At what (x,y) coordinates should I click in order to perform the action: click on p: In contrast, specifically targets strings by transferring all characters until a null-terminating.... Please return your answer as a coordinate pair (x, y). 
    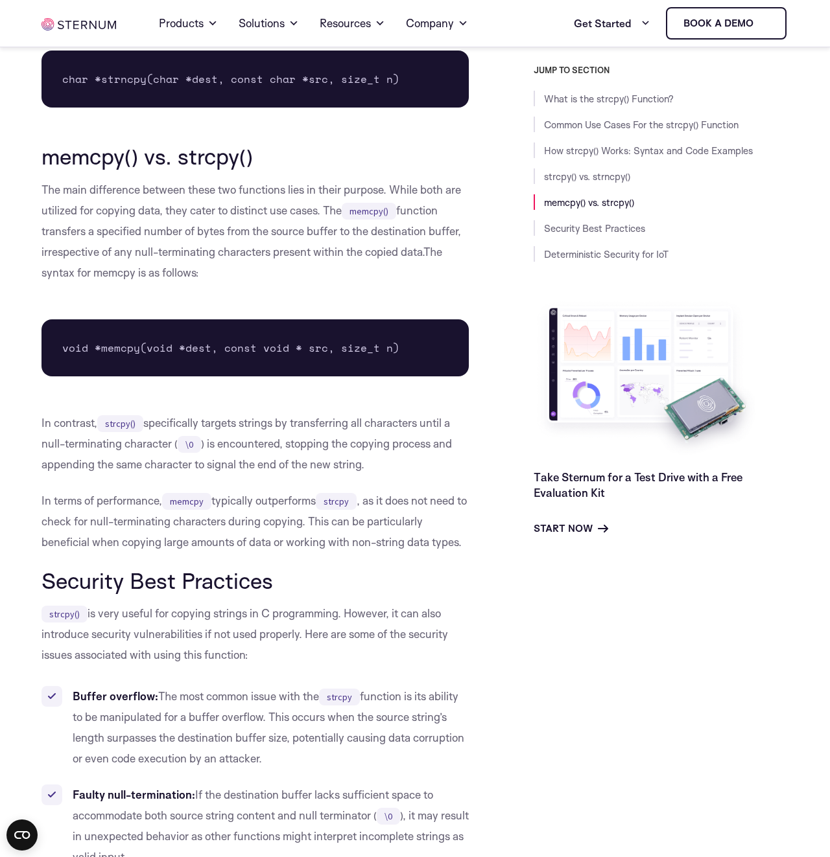
    Looking at the image, I should click on (255, 444).